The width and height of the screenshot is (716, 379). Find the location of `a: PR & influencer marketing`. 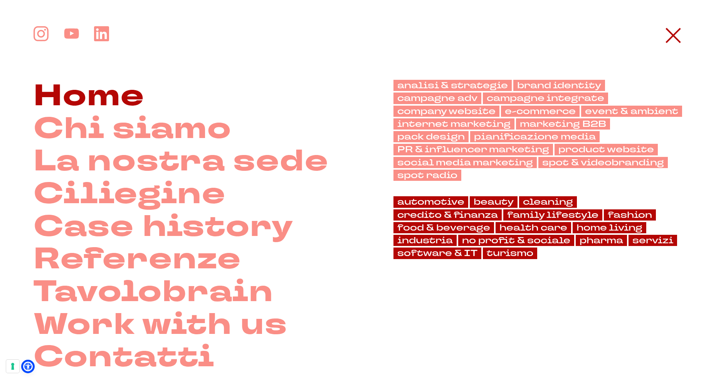

a: PR & influencer marketing is located at coordinates (474, 149).